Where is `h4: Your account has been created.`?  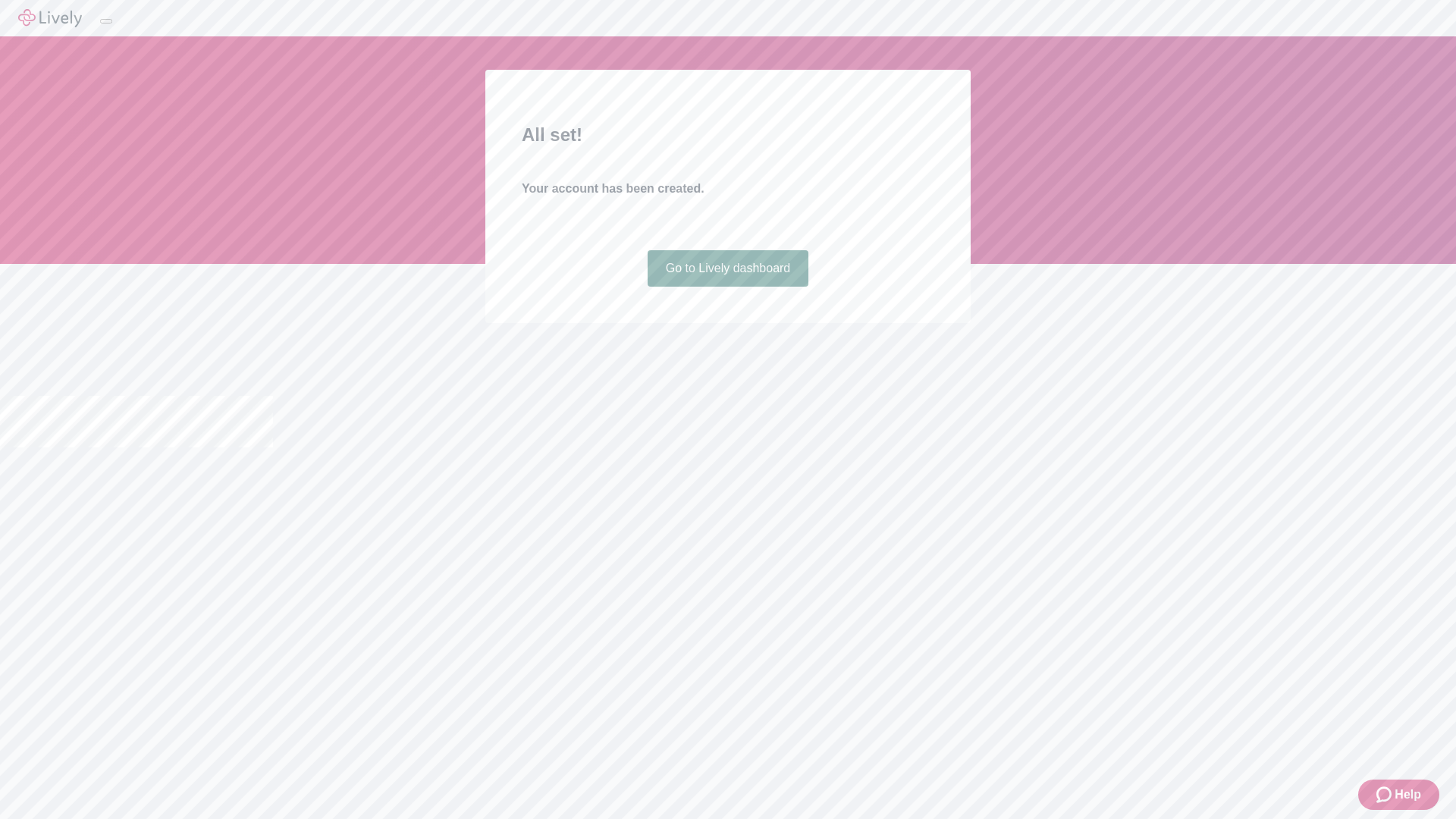 h4: Your account has been created. is located at coordinates (728, 189).